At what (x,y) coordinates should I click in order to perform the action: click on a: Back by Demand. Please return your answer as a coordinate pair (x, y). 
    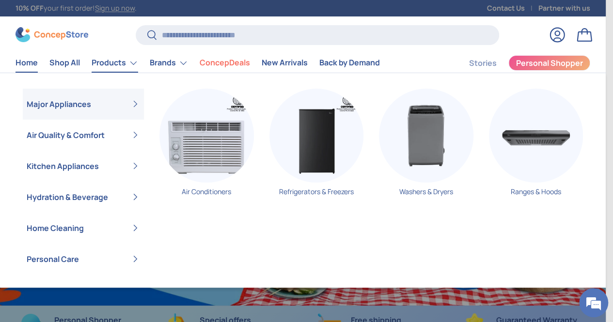
    Looking at the image, I should click on (349, 63).